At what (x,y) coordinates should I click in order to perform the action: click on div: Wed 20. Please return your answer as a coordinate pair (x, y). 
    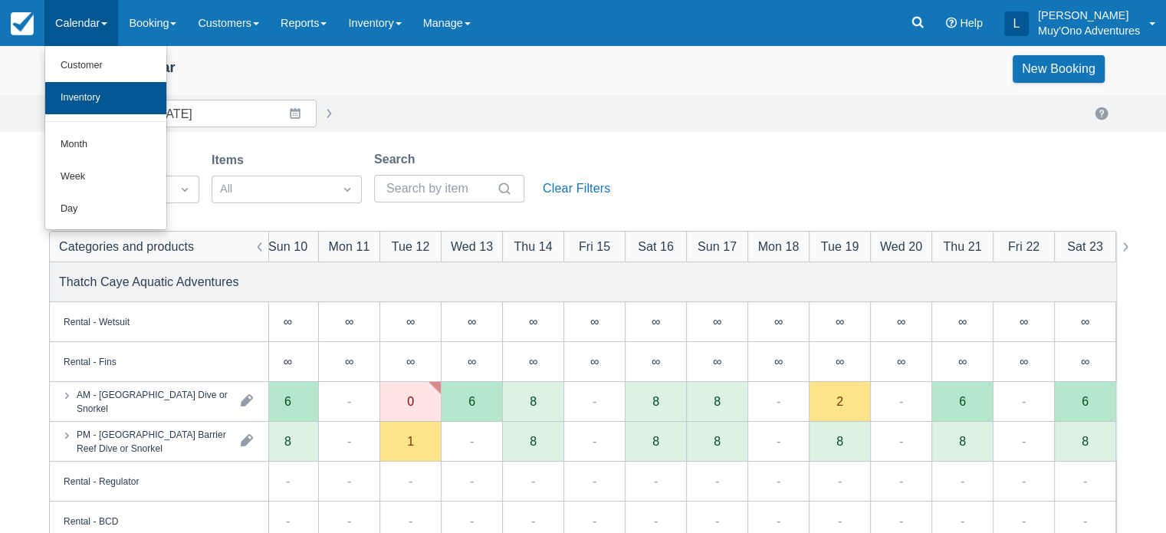
    Looking at the image, I should click on (900, 246).